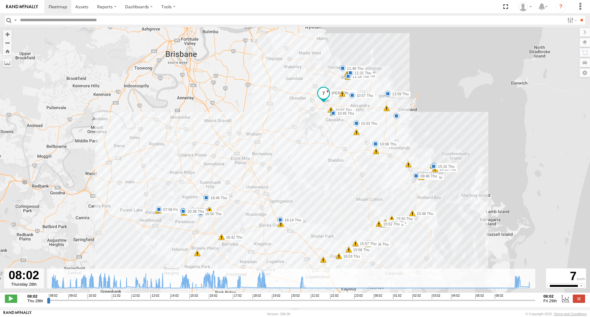 The height and width of the screenshot is (317, 590). I want to click on span: 18:02, so click(257, 296).